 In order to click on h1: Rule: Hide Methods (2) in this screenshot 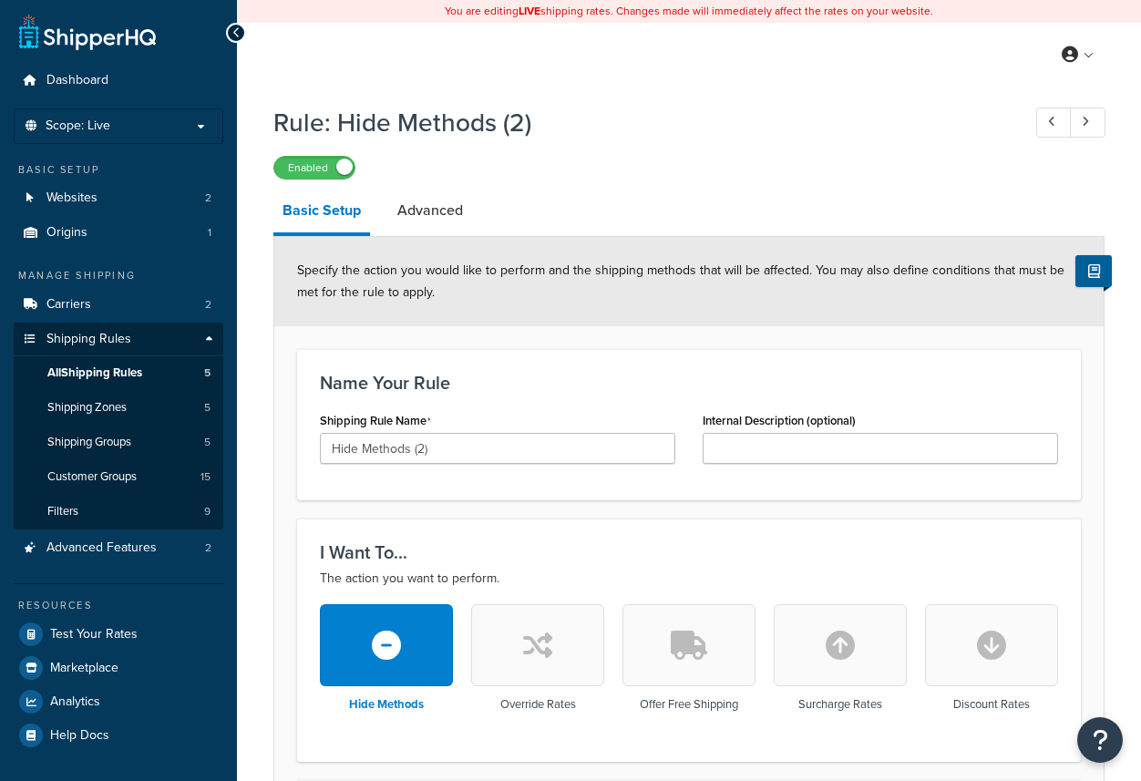, I will do `click(638, 122)`.